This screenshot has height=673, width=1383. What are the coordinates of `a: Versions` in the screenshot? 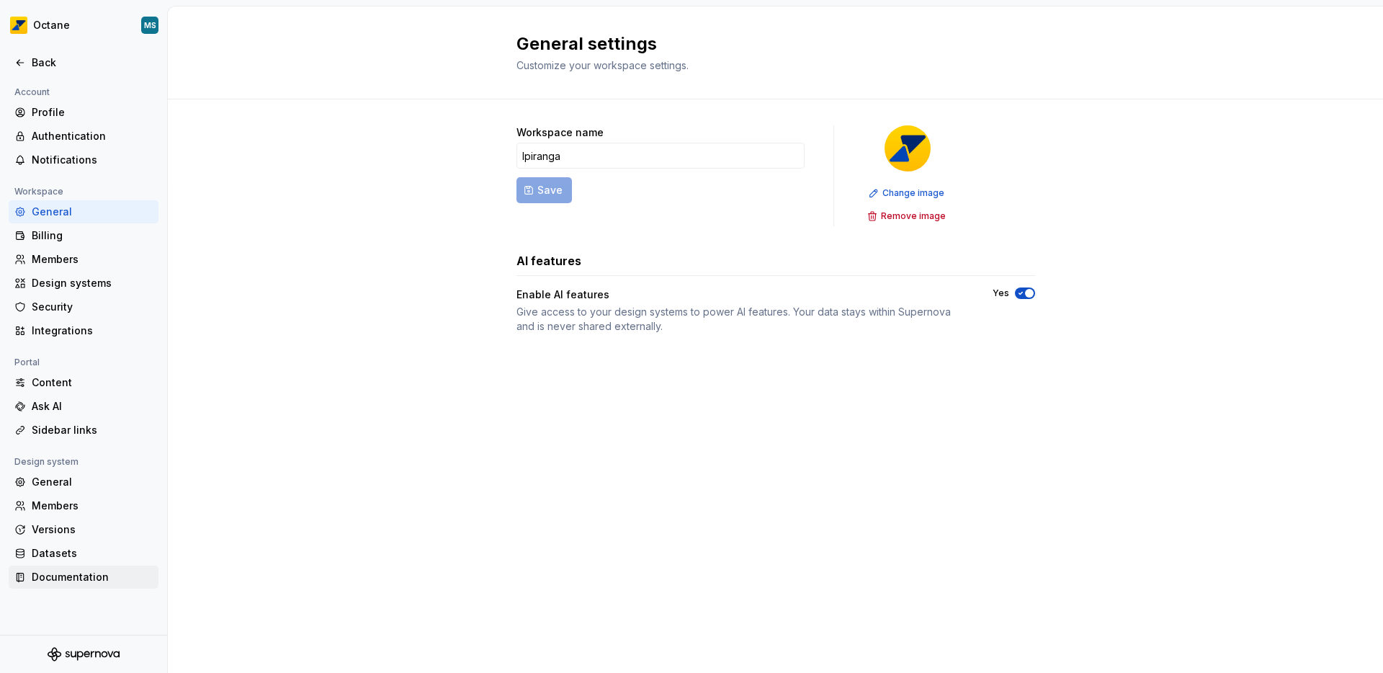 It's located at (84, 529).